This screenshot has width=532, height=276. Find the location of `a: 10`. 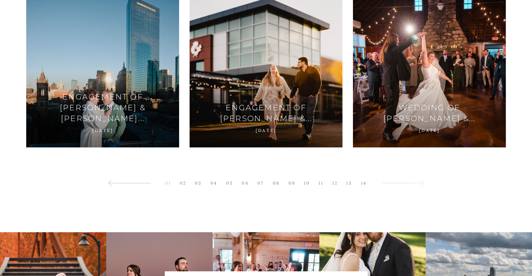

a: 10 is located at coordinates (307, 183).